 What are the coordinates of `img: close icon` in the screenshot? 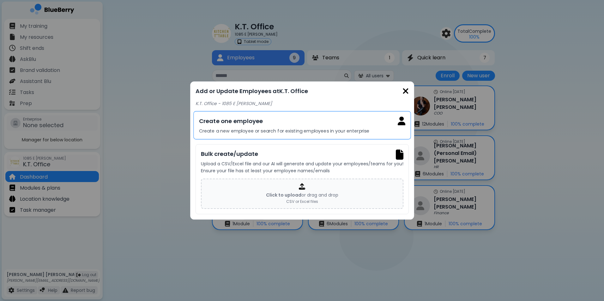 It's located at (405, 91).